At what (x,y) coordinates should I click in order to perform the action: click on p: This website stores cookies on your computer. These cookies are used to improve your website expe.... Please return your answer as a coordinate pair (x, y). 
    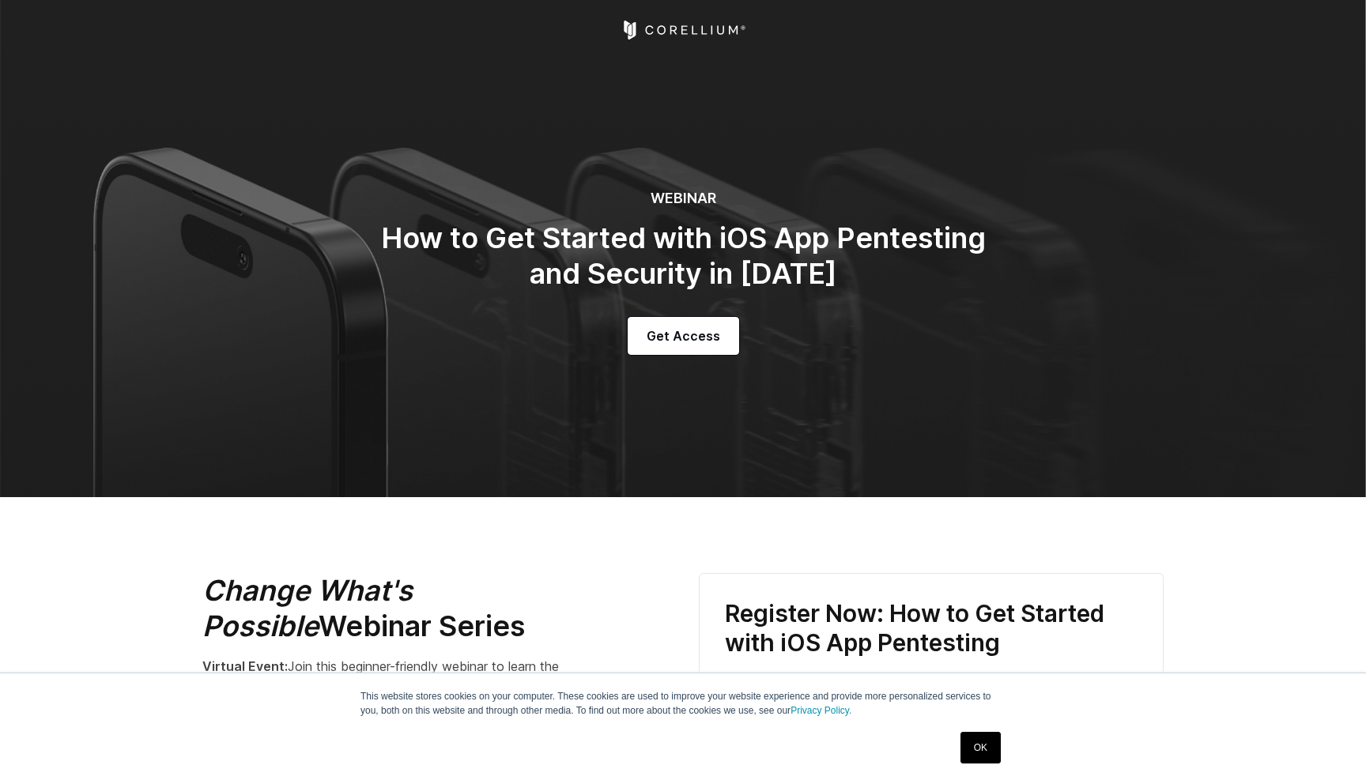
    Looking at the image, I should click on (683, 703).